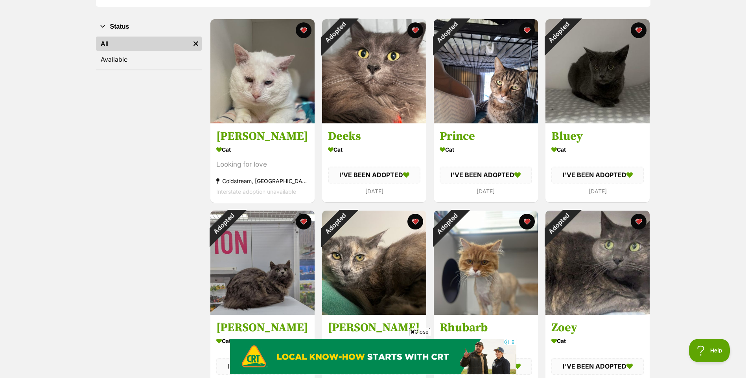 Image resolution: width=746 pixels, height=378 pixels. Describe the element at coordinates (597, 71) in the screenshot. I see `img: Bluey` at that location.